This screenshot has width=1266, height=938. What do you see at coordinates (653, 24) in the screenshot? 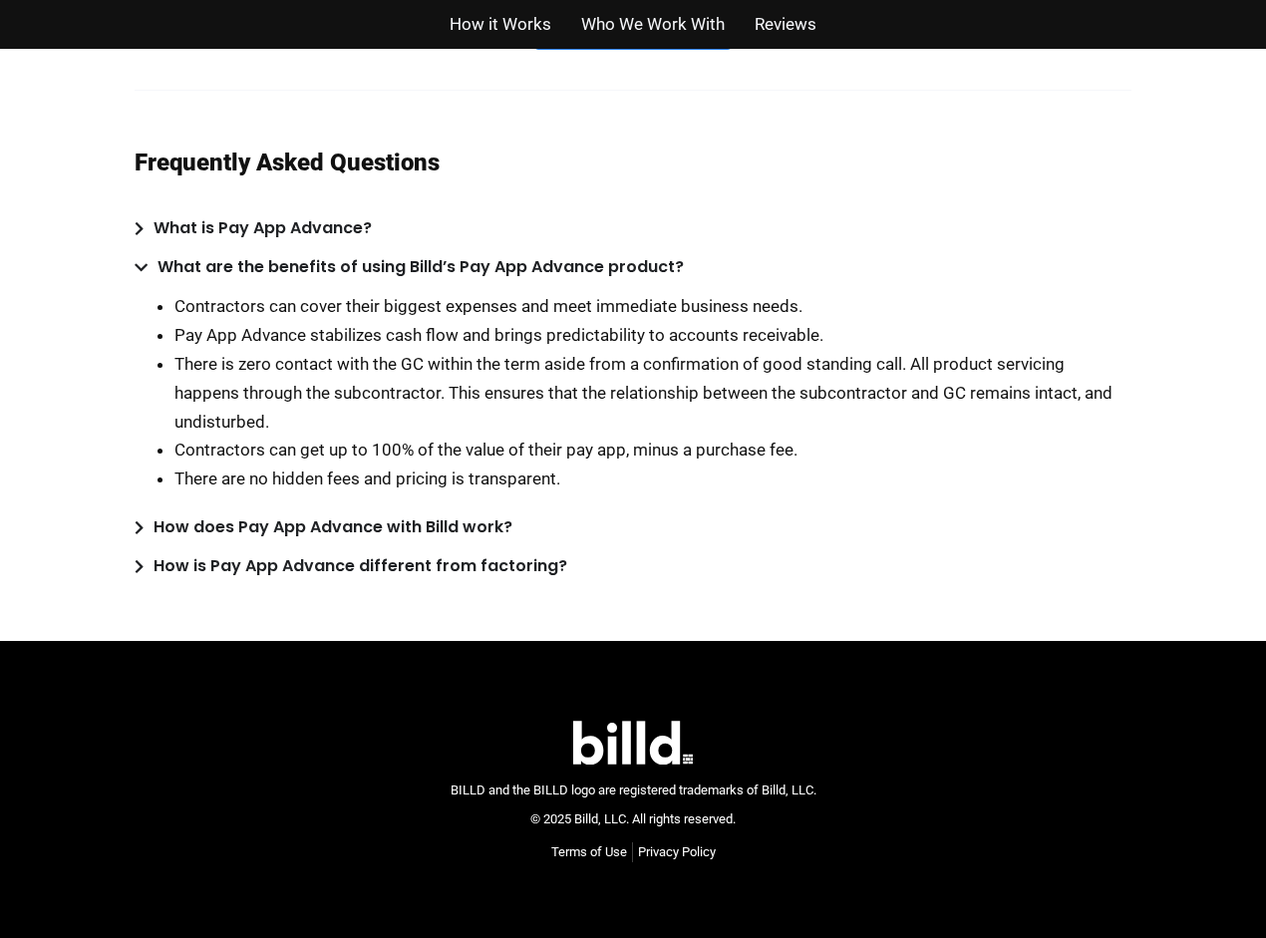
I see `a: Who We Work With` at bounding box center [653, 24].